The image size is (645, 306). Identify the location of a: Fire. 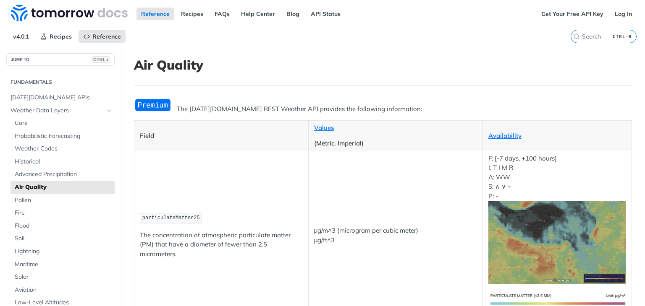
(63, 213).